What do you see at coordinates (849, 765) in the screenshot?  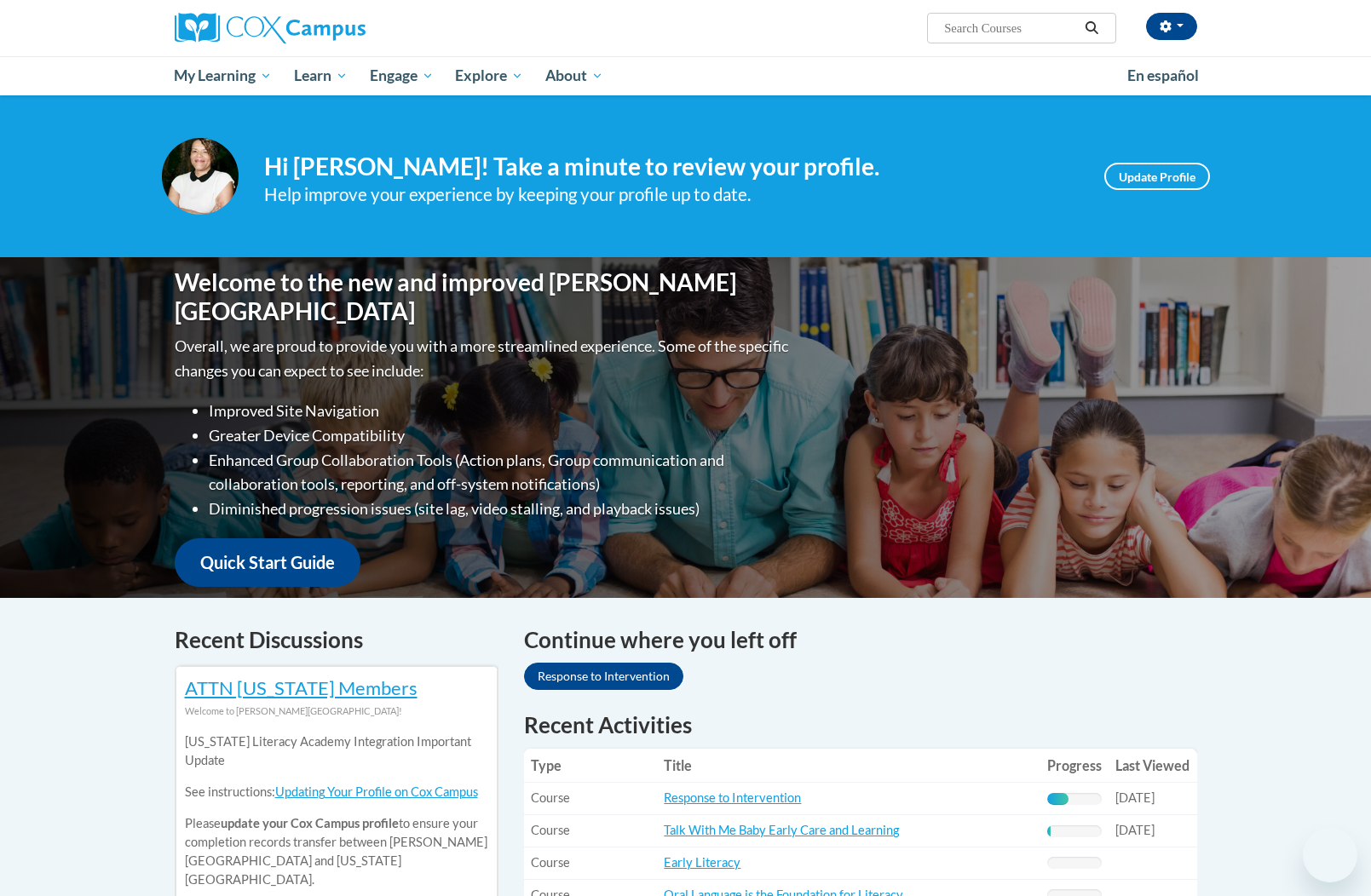 I see `th: Title` at bounding box center [849, 765].